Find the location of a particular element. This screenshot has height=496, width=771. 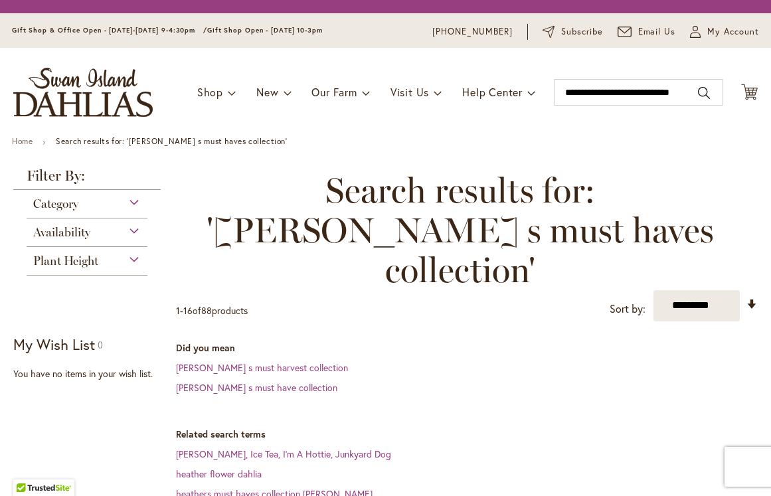

p: - of products is located at coordinates (212, 311).